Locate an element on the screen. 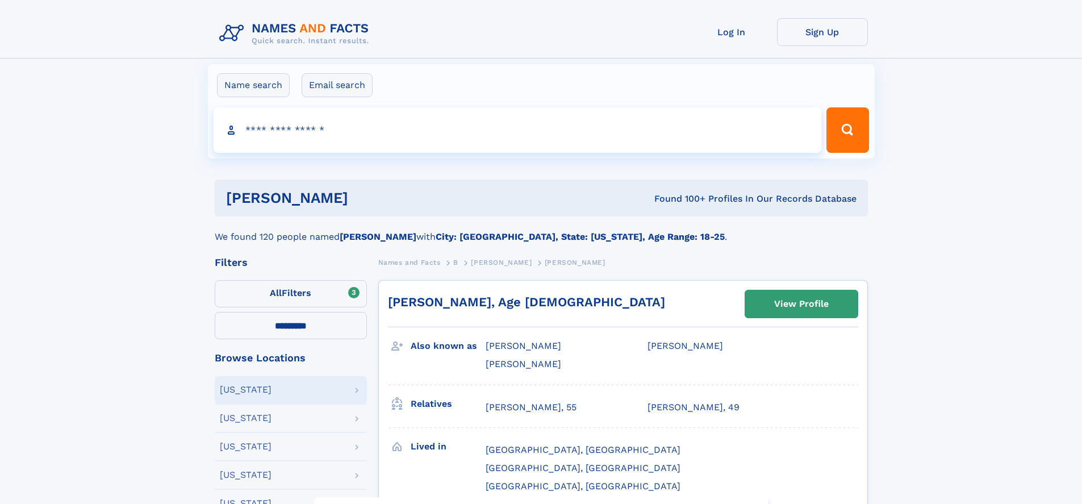 This screenshot has width=1082, height=504. a: B is located at coordinates (456, 262).